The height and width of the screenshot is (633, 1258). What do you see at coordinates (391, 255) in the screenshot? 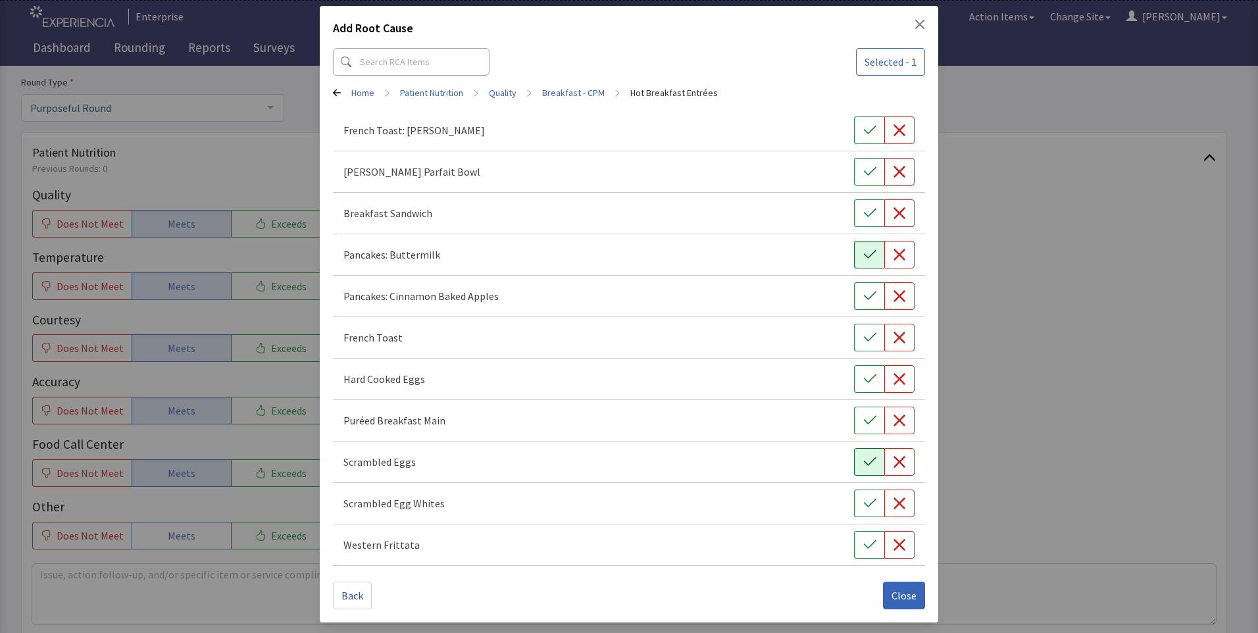
I see `p: Pancakes: Buttermilk` at bounding box center [391, 255].